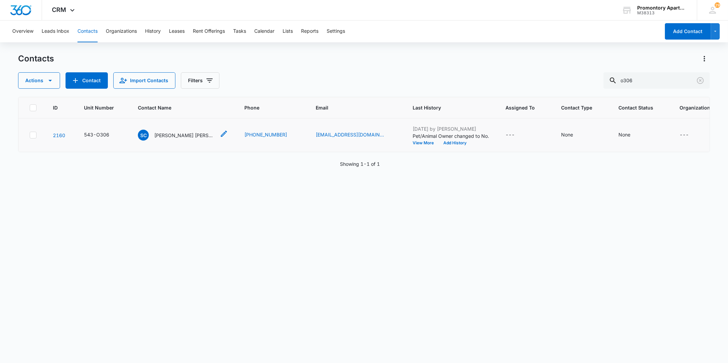 The height and width of the screenshot is (363, 728). I want to click on span: Assigned To, so click(520, 107).